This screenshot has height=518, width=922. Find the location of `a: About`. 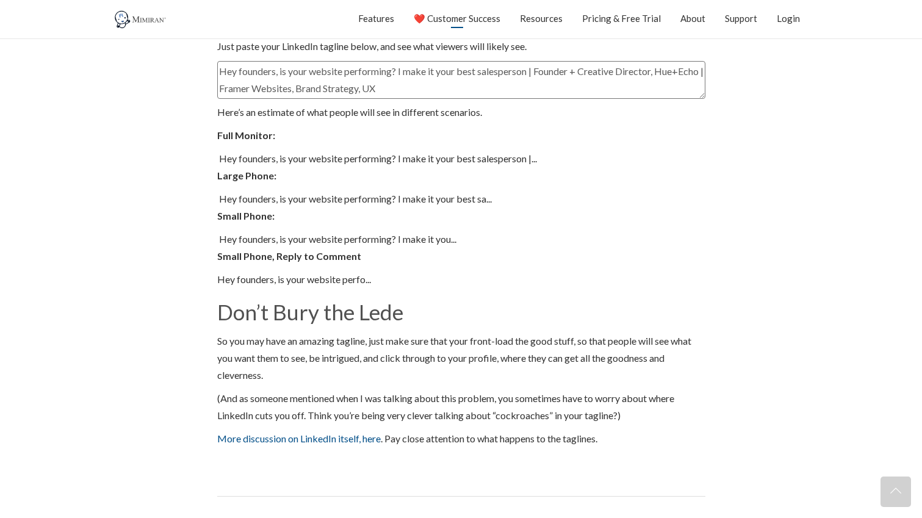

a: About is located at coordinates (693, 18).